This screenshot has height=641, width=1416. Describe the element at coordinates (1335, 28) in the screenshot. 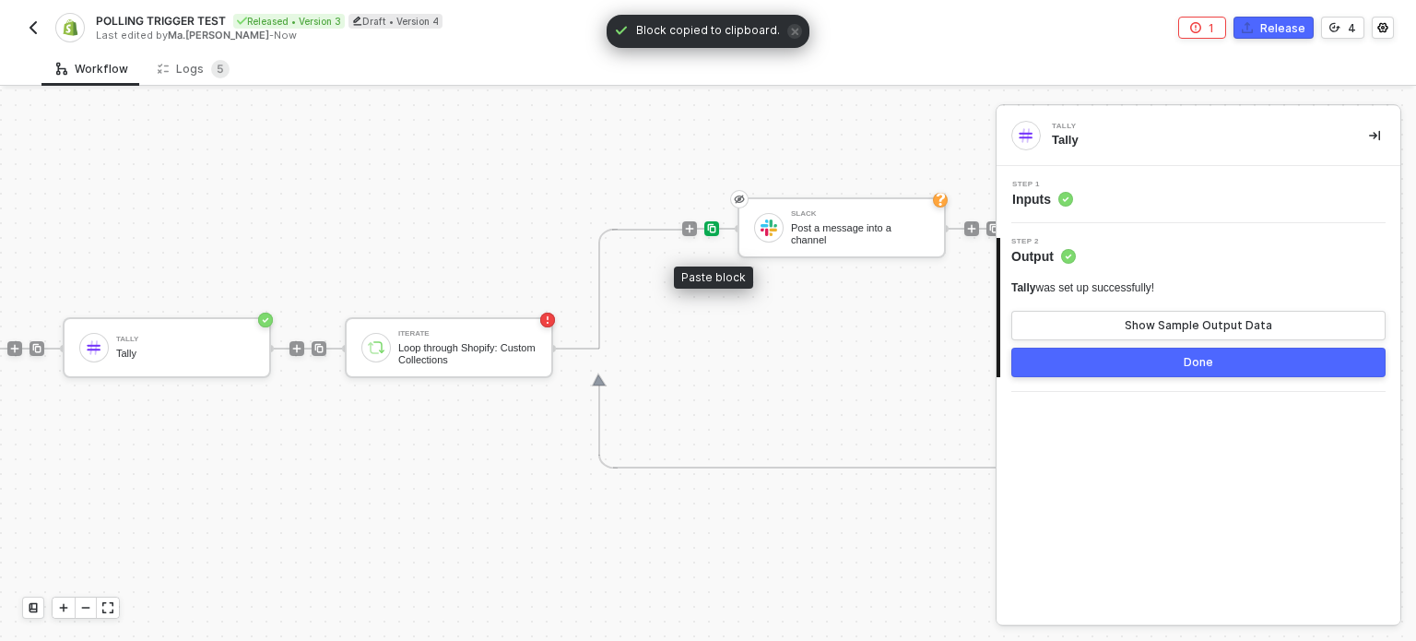

I see `span: icon-versioning` at that location.